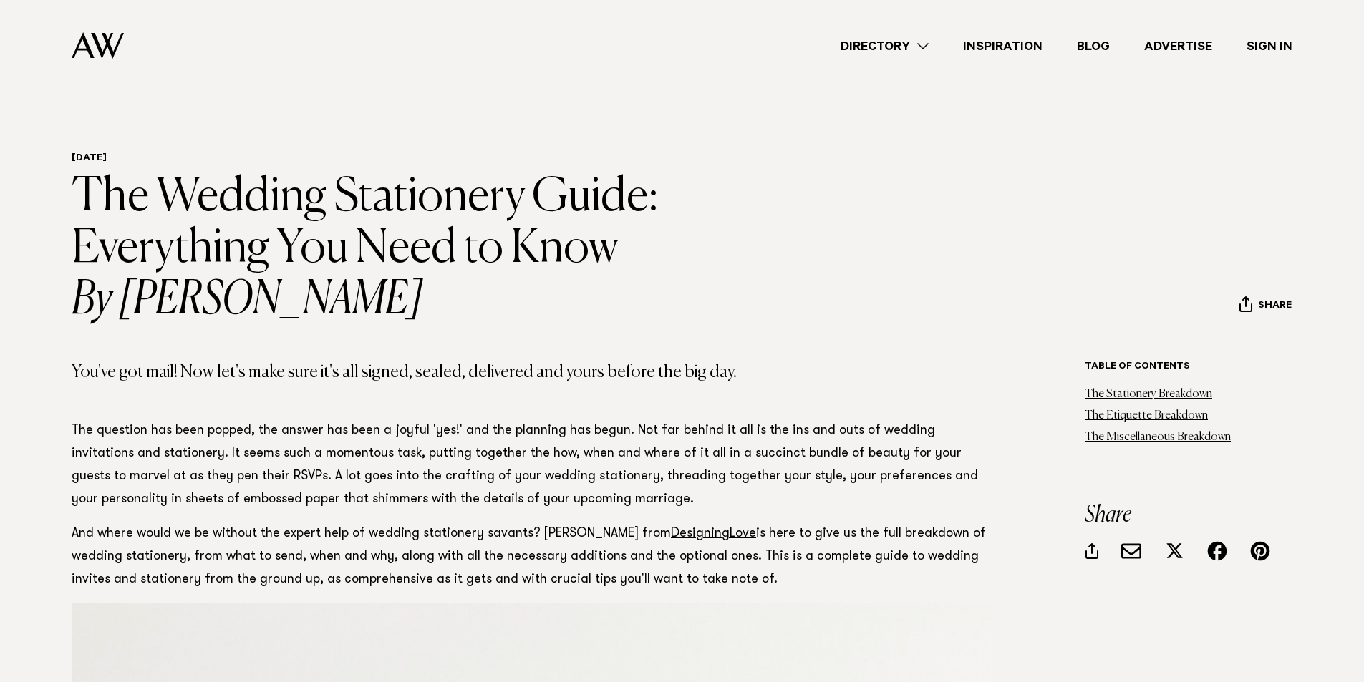 This screenshot has height=682, width=1364. I want to click on a: The Stationery Breakdown, so click(1148, 394).